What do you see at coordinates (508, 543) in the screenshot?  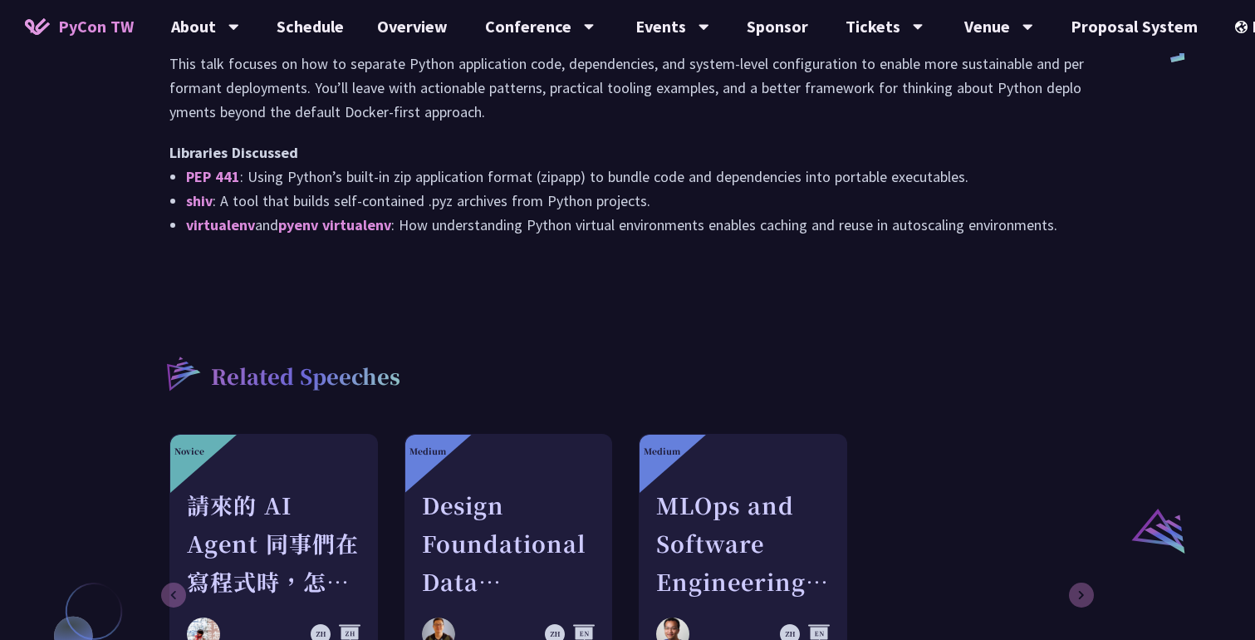 I see `div: Design Foundational Data Engineering Observability` at bounding box center [508, 543].